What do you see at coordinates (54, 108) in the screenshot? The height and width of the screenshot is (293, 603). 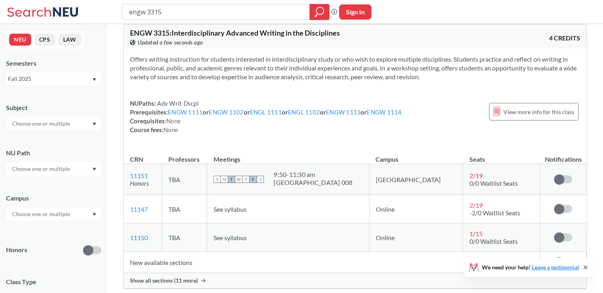 I see `div: Subject` at bounding box center [54, 108].